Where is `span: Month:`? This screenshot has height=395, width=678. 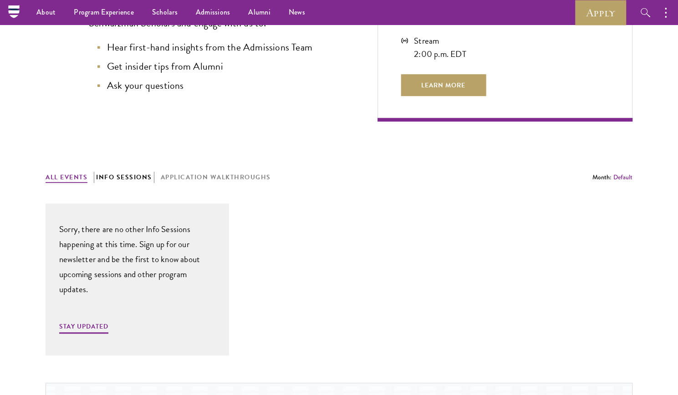 span: Month: is located at coordinates (602, 177).